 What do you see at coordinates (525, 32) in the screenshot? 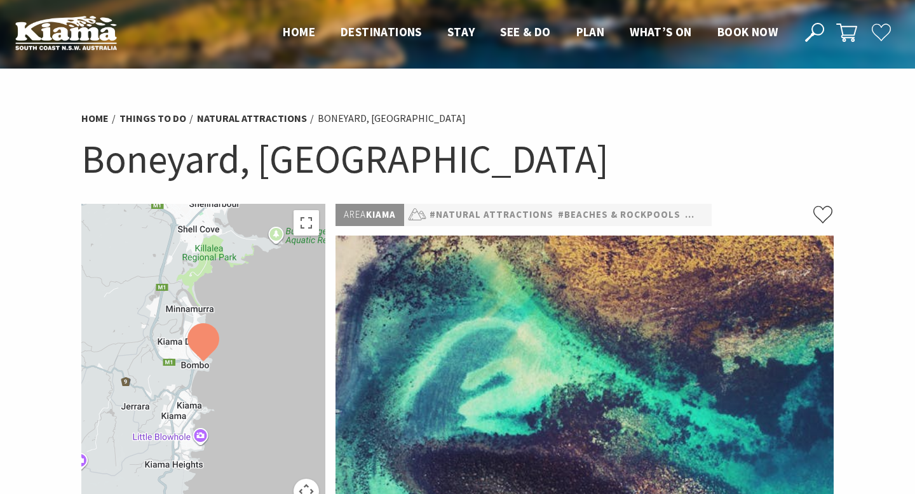
I see `span: See & Do` at bounding box center [525, 32].